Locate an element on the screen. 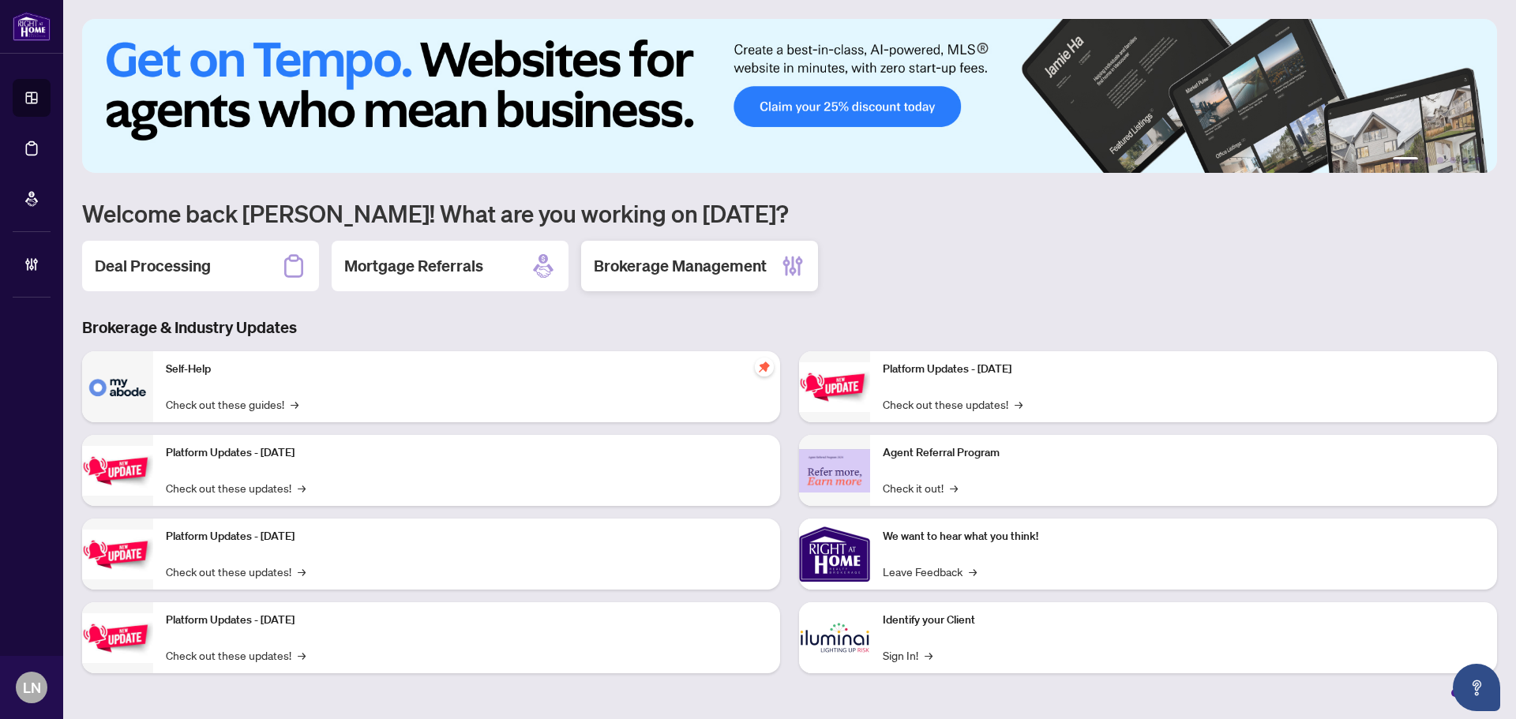 This screenshot has width=1516, height=719. p: Identify your Client is located at coordinates (1183, 620).